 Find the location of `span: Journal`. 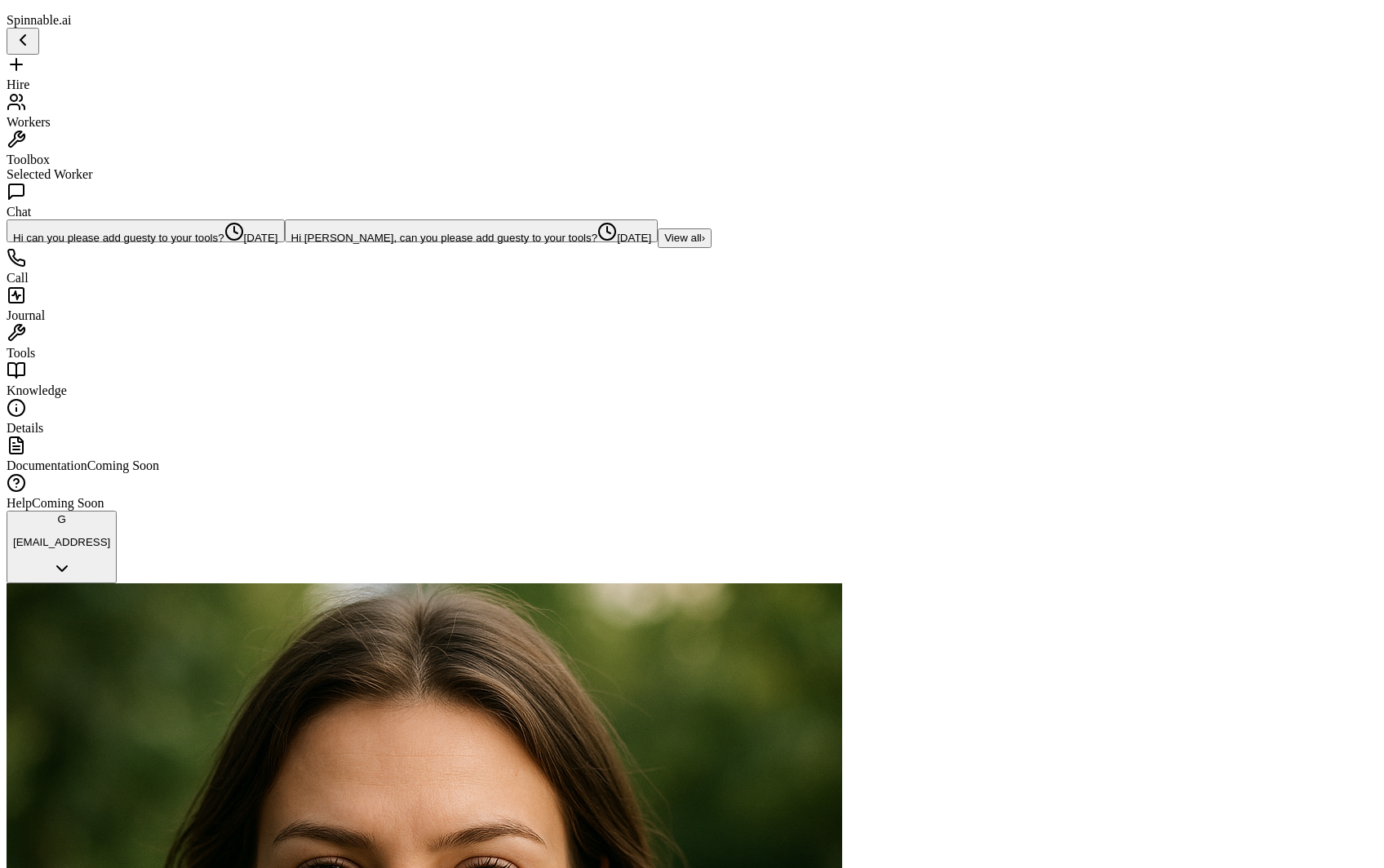

span: Journal is located at coordinates (26, 315).